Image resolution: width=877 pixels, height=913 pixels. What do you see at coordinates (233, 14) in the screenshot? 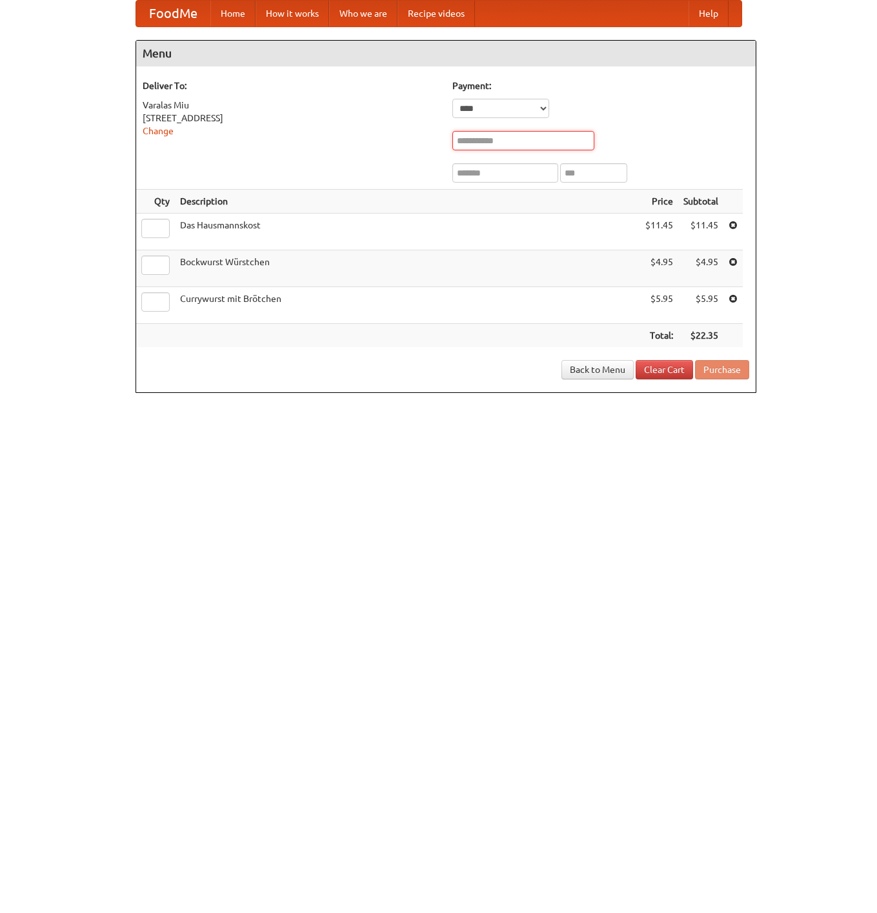
I see `a: Home` at bounding box center [233, 14].